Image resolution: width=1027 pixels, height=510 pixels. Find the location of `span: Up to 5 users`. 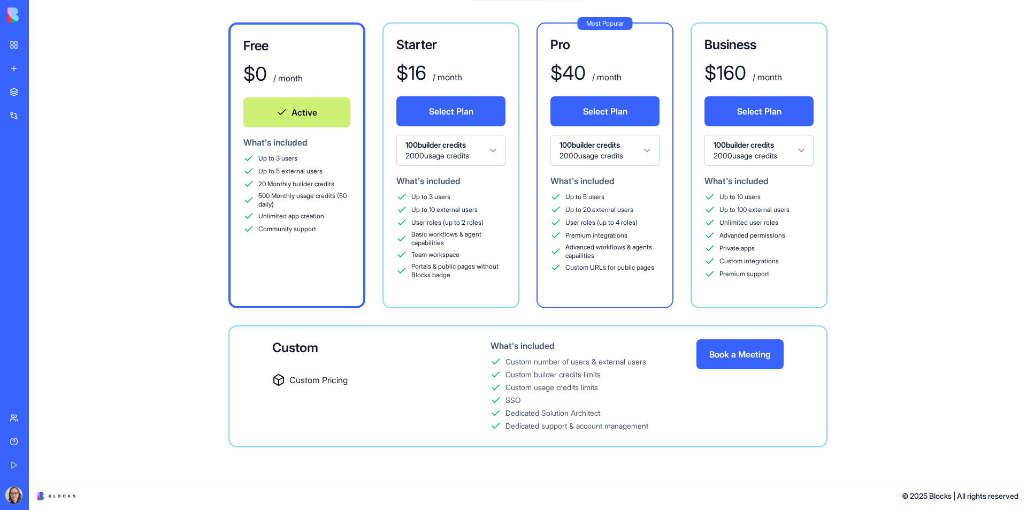

span: Up to 5 users is located at coordinates (584, 197).